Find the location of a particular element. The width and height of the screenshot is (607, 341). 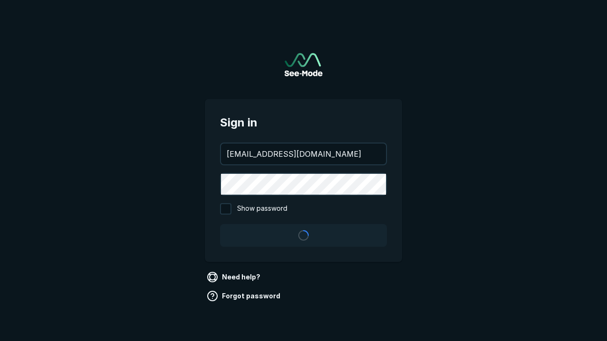

input: your@email.com is located at coordinates (303, 154).